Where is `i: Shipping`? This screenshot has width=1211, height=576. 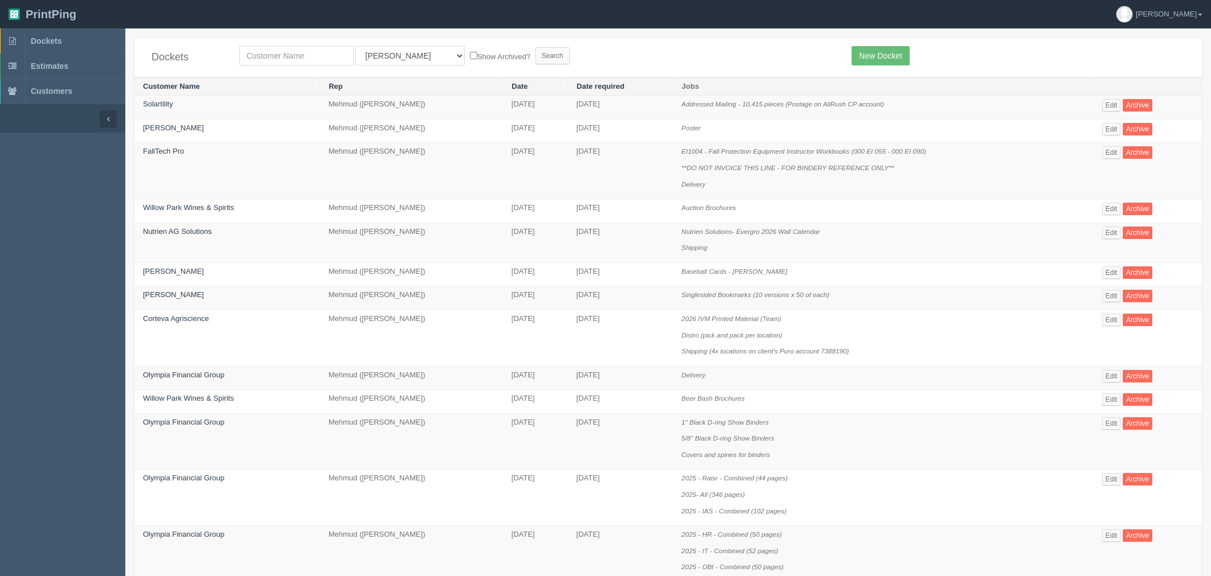
i: Shipping is located at coordinates (694, 247).